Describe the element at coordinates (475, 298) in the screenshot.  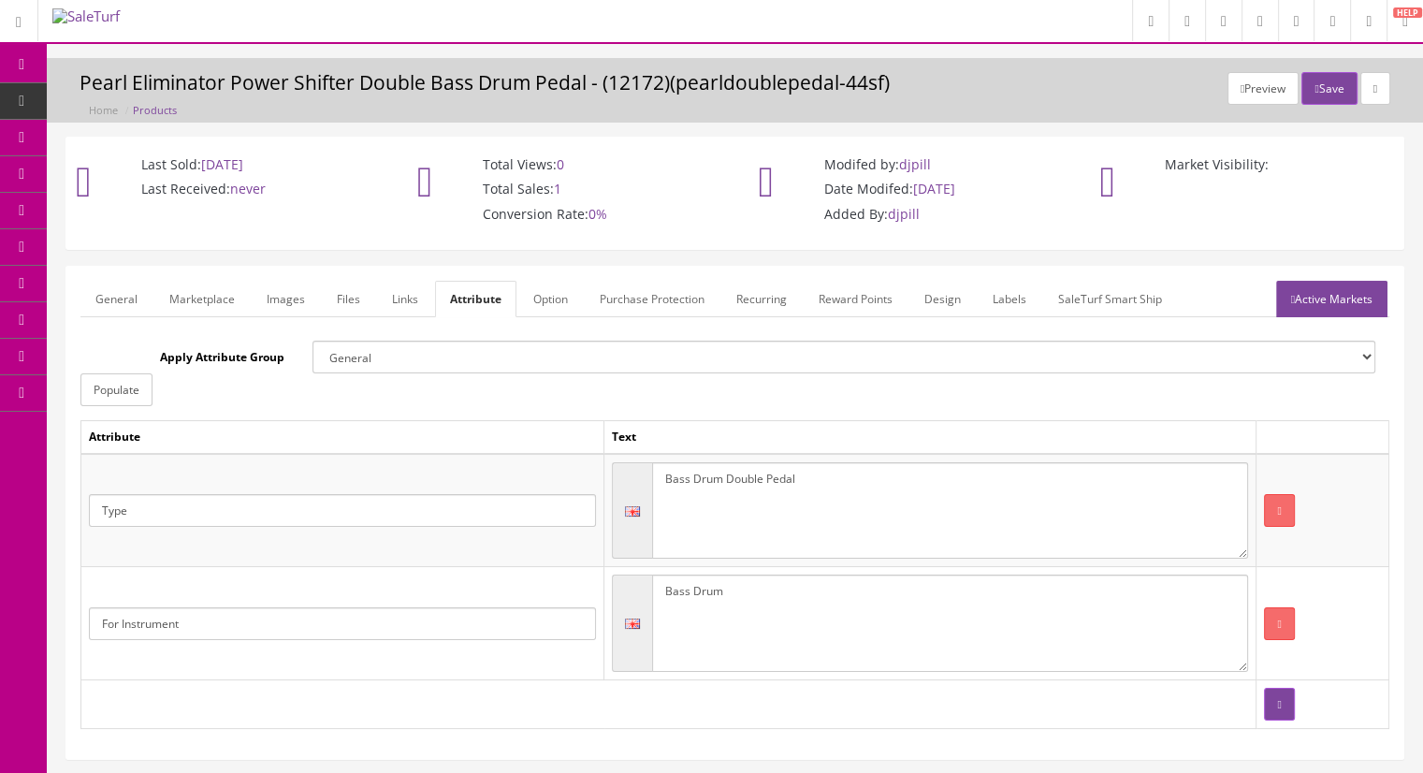
I see `a: Attribute` at that location.